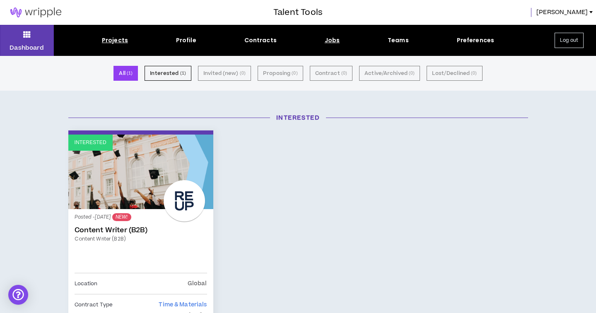 The image size is (596, 313). What do you see at coordinates (141, 172) in the screenshot?
I see `a: Interested` at bounding box center [141, 172].